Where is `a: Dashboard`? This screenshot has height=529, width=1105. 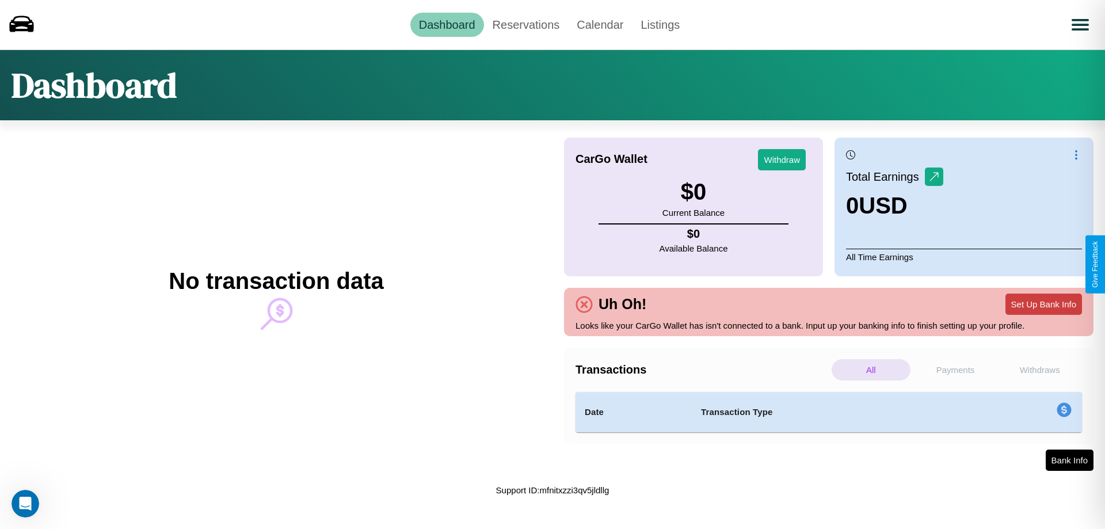 a: Dashboard is located at coordinates (447, 25).